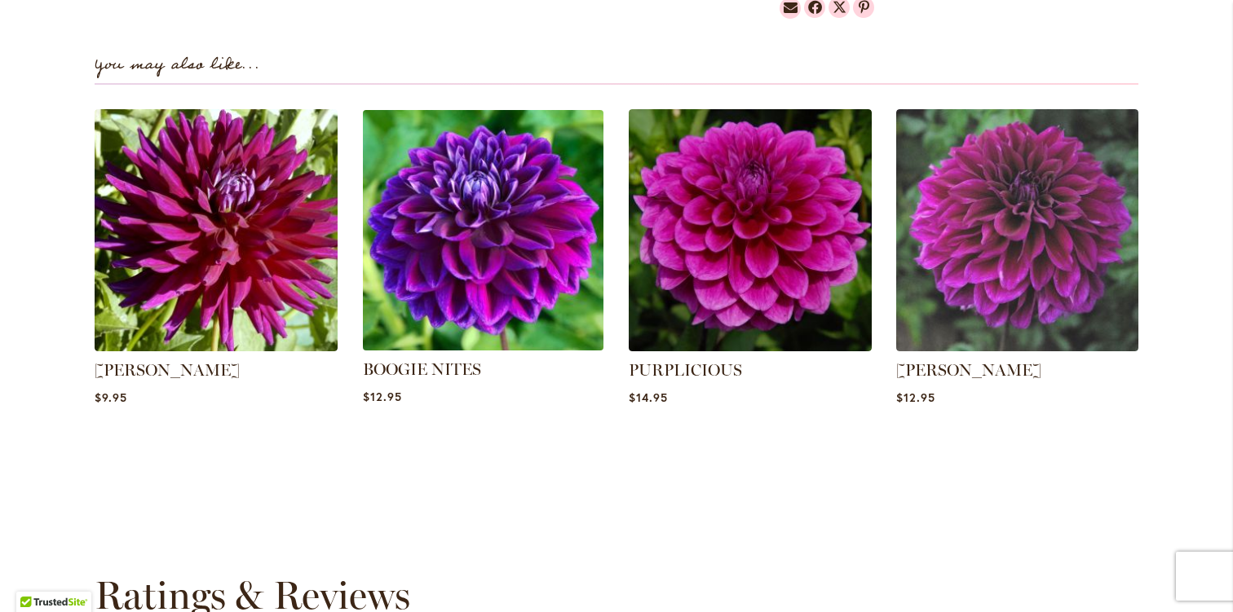 This screenshot has height=612, width=1233. Describe the element at coordinates (216, 231) in the screenshot. I see `img: NADINE JESSIE` at that location.